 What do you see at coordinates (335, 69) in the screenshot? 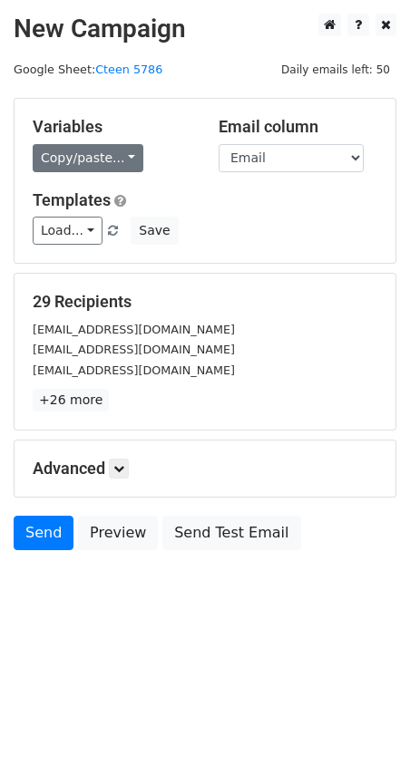
I see `a: Daily emails left: 50` at bounding box center [335, 69].